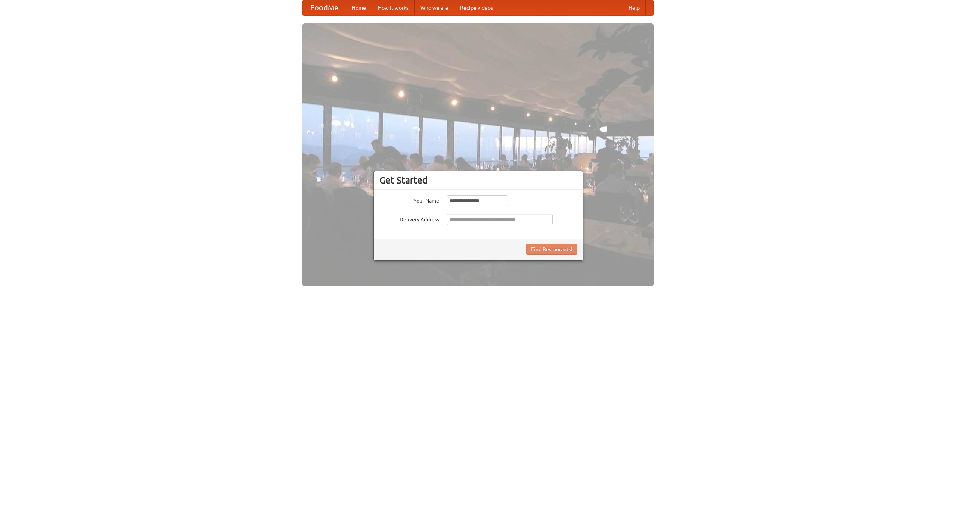 The width and height of the screenshot is (956, 528). Describe the element at coordinates (409, 200) in the screenshot. I see `label: Your Name` at that location.